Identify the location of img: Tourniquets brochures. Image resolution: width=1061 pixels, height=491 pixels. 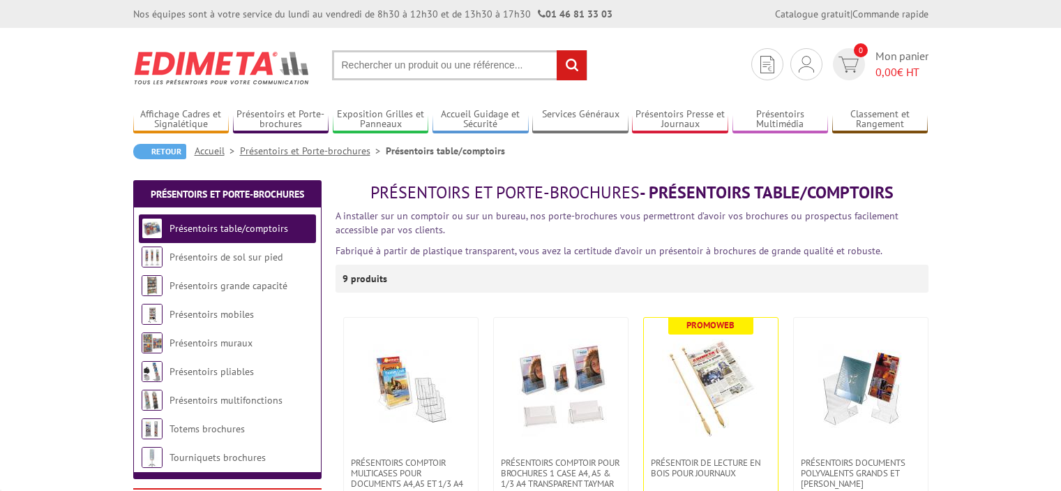
(152, 457).